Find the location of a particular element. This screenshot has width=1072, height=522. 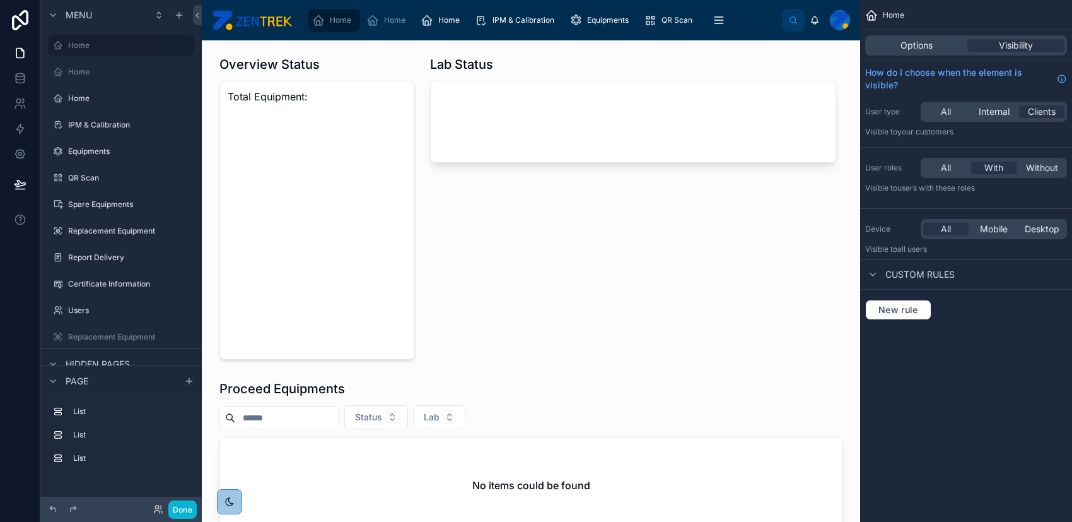

a: Certificate Information is located at coordinates (121, 284).